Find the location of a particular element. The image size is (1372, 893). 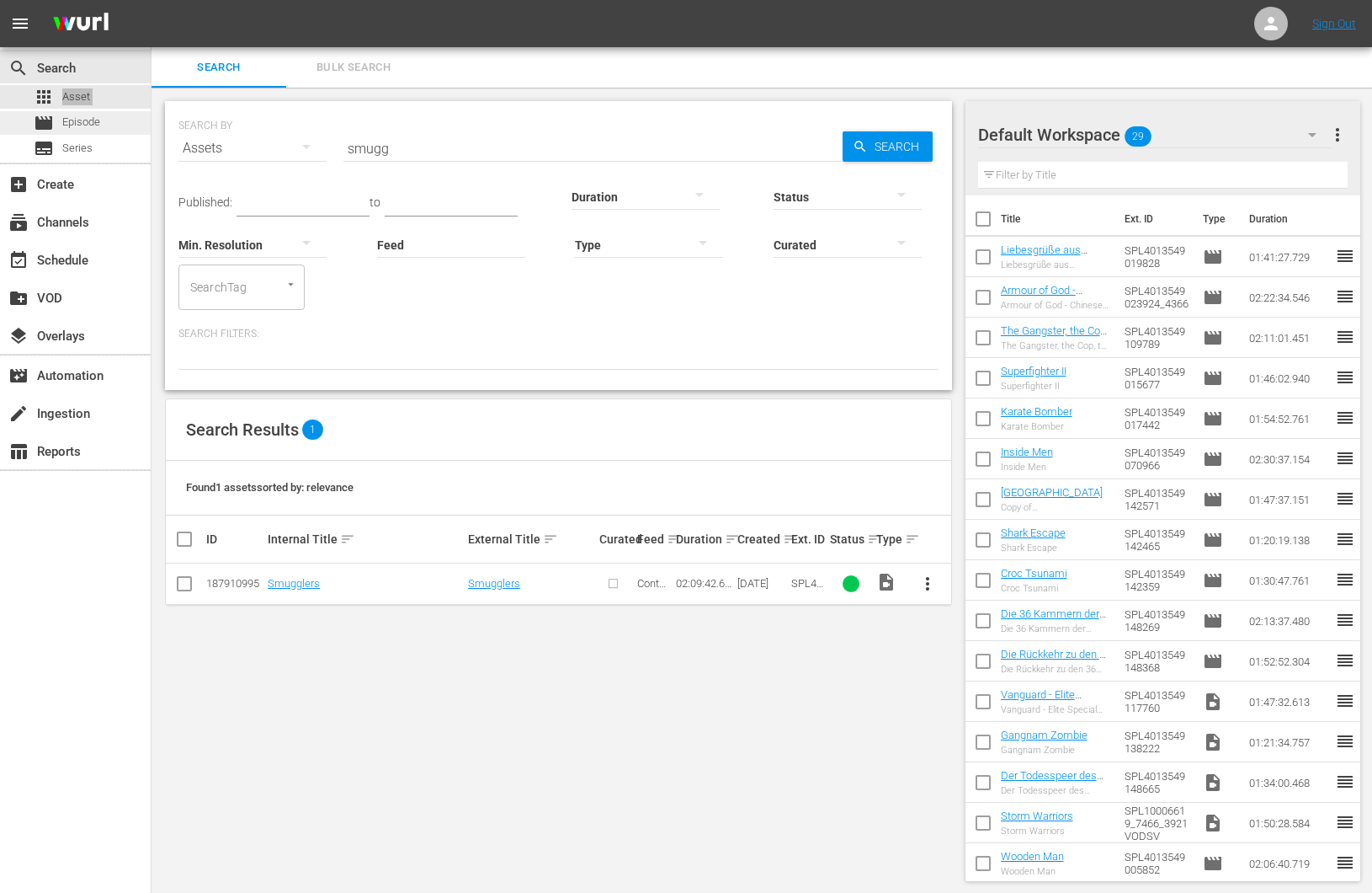

td: SPL4013549070966 is located at coordinates (1158, 459).